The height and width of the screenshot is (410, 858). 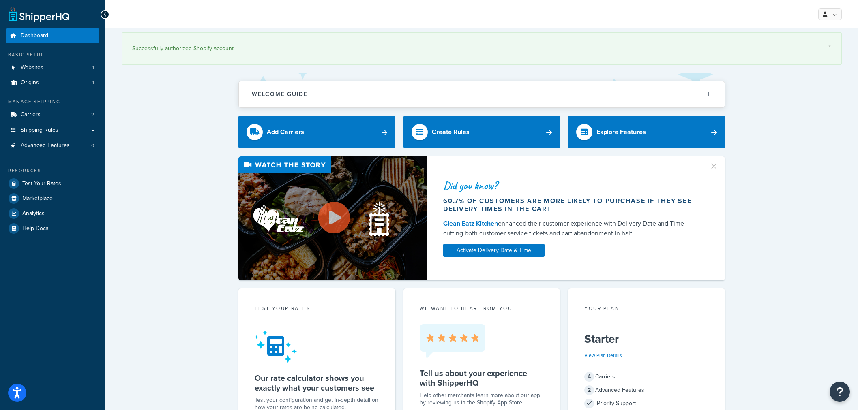 I want to click on a: Shipping Rules, so click(x=53, y=130).